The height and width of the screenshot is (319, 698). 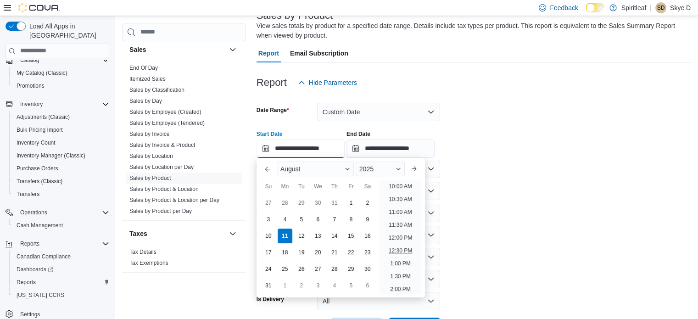 What do you see at coordinates (414, 169) in the screenshot?
I see `button: Next month` at bounding box center [414, 169].